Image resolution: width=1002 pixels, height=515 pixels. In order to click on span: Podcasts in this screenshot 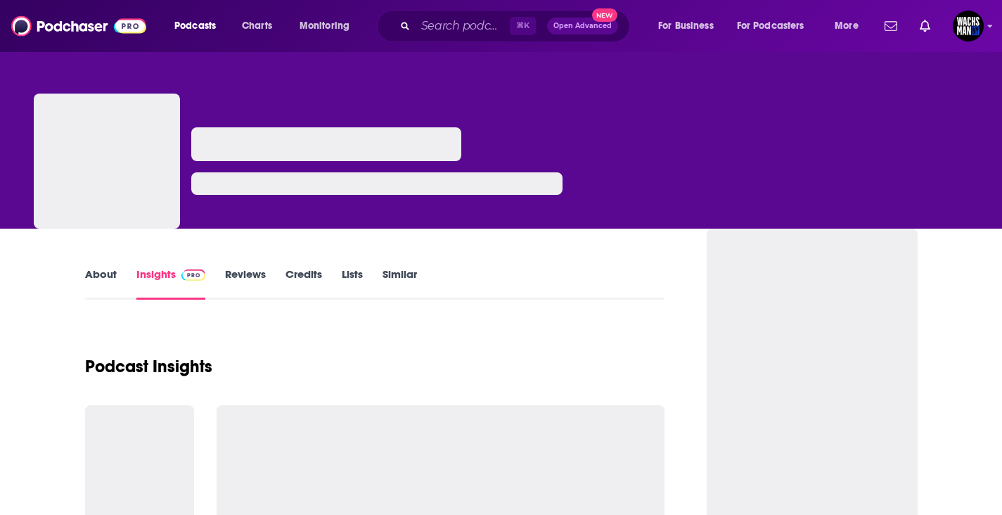, I will do `click(195, 26)`.